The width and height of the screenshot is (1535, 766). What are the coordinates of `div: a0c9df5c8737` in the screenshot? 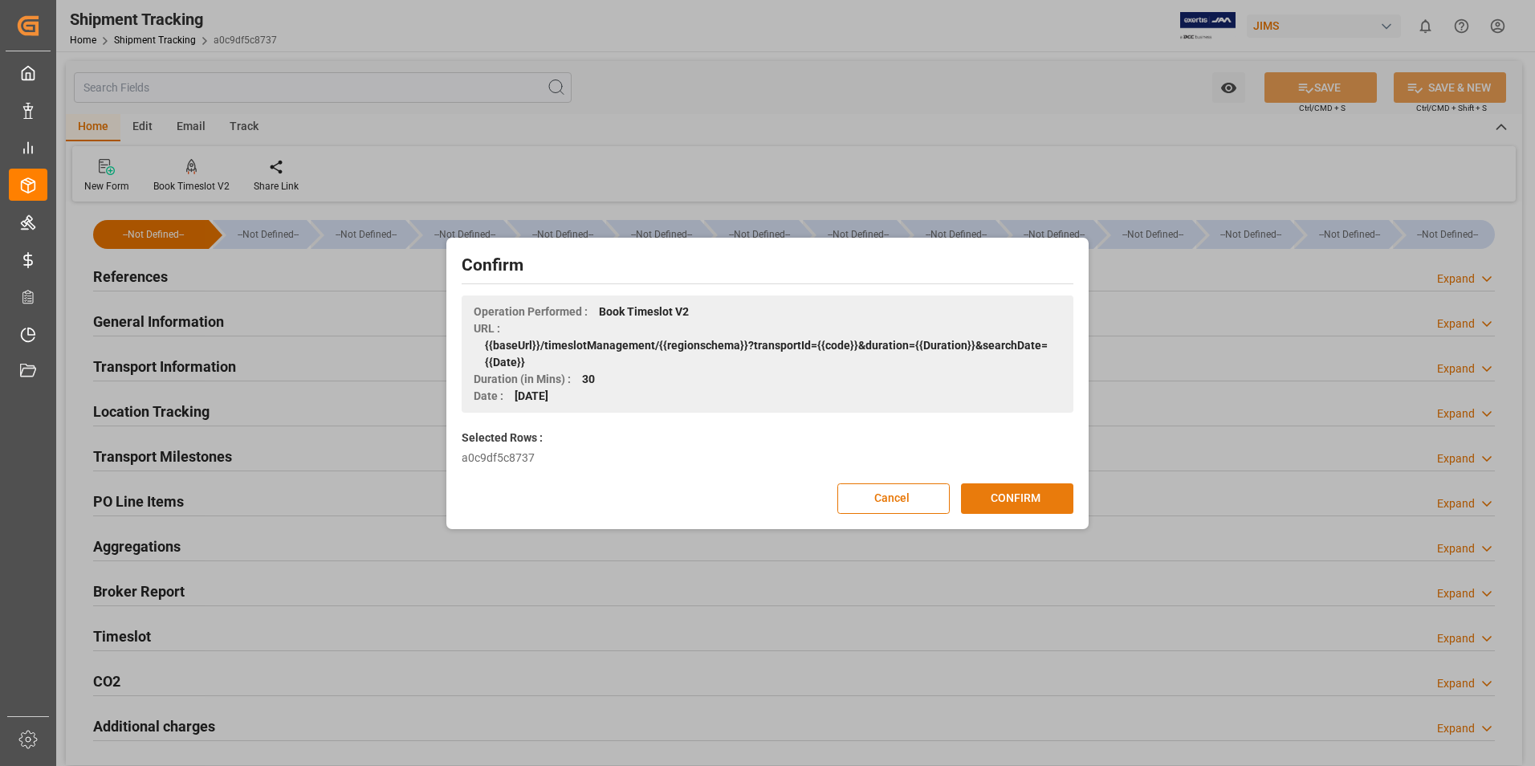 It's located at (768, 458).